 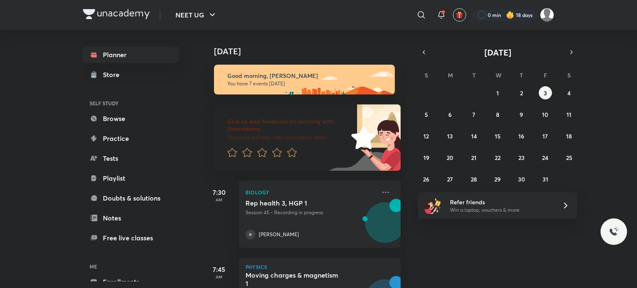 I want to click on abbr: October 1, 2025, so click(x=498, y=93).